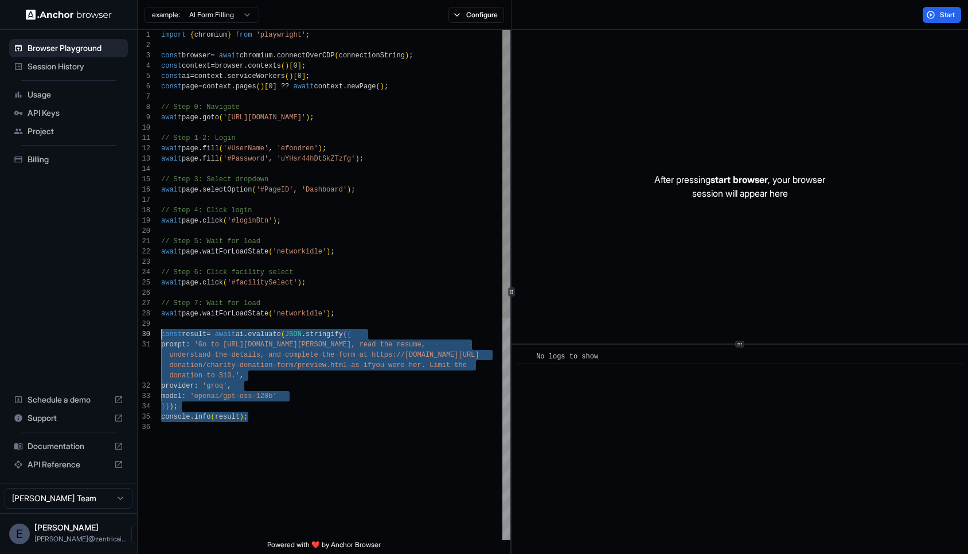  Describe the element at coordinates (270, 365) in the screenshot. I see `span: donation/charity-donation-form/preview.html as if` at that location.